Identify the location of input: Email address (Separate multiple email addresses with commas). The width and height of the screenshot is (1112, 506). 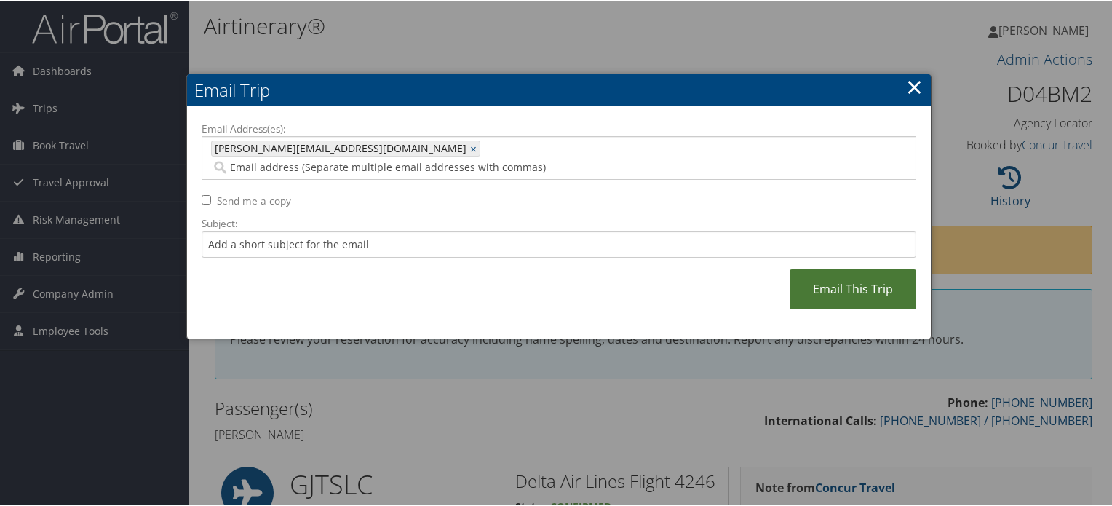
(479, 166).